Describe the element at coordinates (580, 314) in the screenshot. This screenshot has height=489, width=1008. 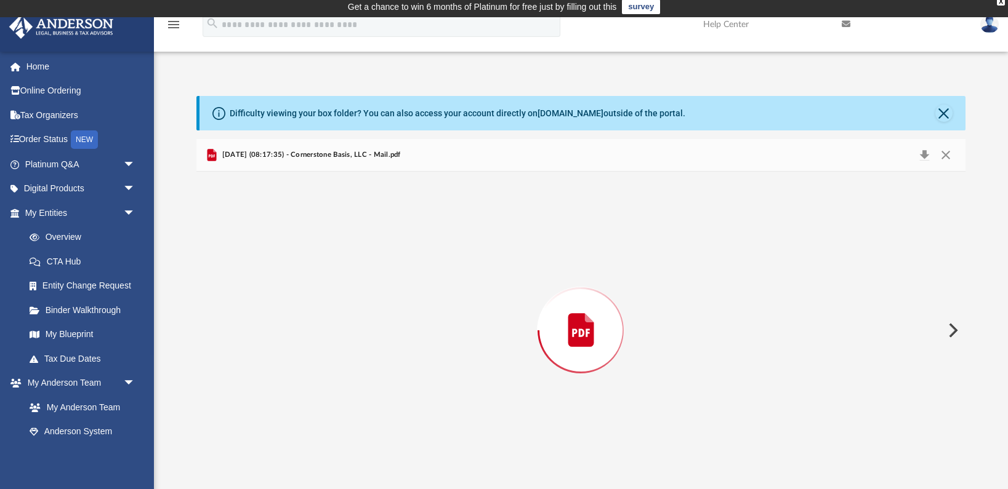
I see `div: Preview` at that location.